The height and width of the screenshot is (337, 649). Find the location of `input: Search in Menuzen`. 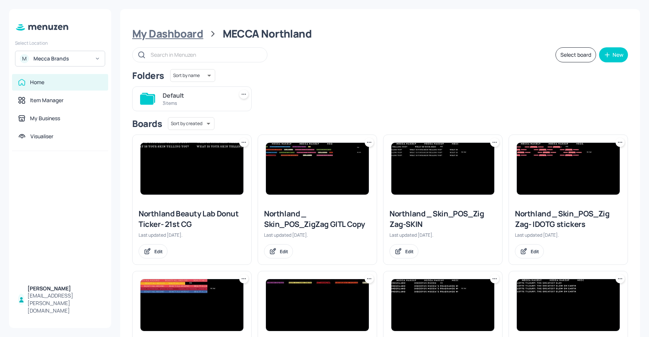

input: Search in Menuzen is located at coordinates (205, 54).